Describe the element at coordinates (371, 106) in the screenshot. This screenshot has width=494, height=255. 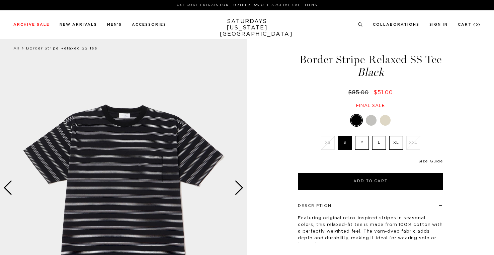
I see `div: Final sale` at that location.